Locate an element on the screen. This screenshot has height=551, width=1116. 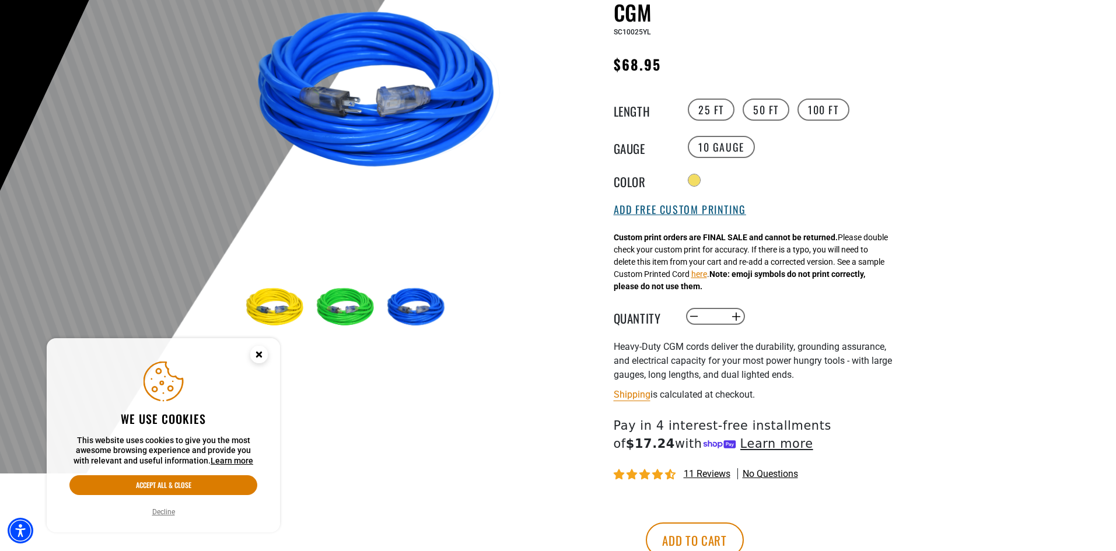
a: This website uses cookies to give you the most awesome browsing experience and provide you with r... is located at coordinates (232, 461).